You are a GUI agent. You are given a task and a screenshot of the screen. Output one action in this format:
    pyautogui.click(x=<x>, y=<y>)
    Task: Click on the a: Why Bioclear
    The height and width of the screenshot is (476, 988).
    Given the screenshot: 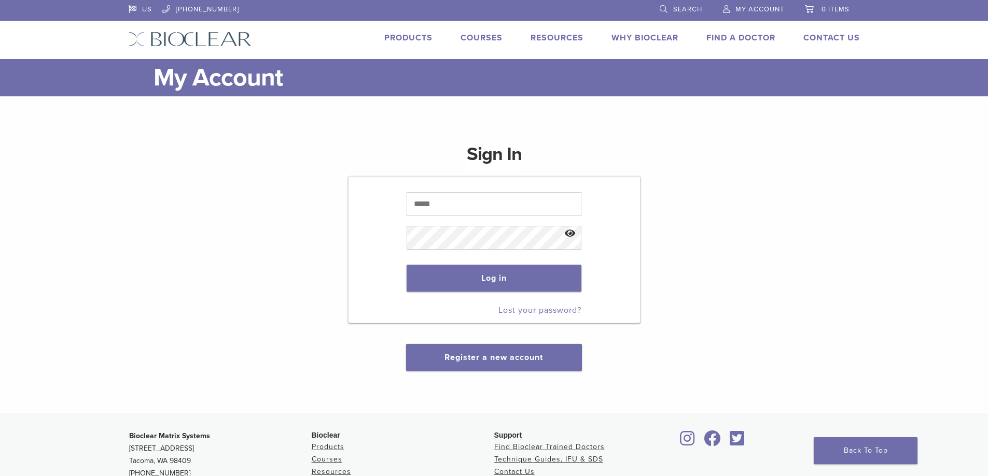 What is the action you would take?
    pyautogui.click(x=644, y=38)
    